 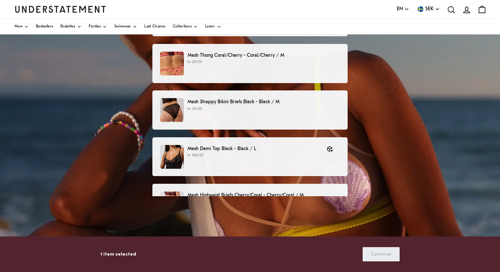 I want to click on a: Learn, so click(x=213, y=27).